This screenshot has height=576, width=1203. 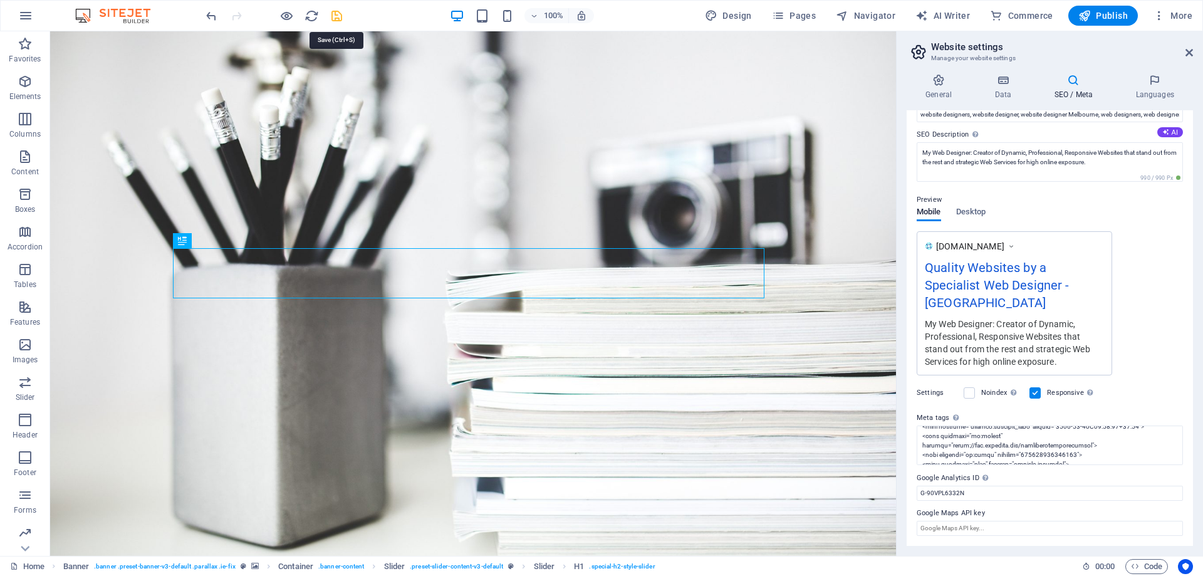 I want to click on button: Pages, so click(x=794, y=16).